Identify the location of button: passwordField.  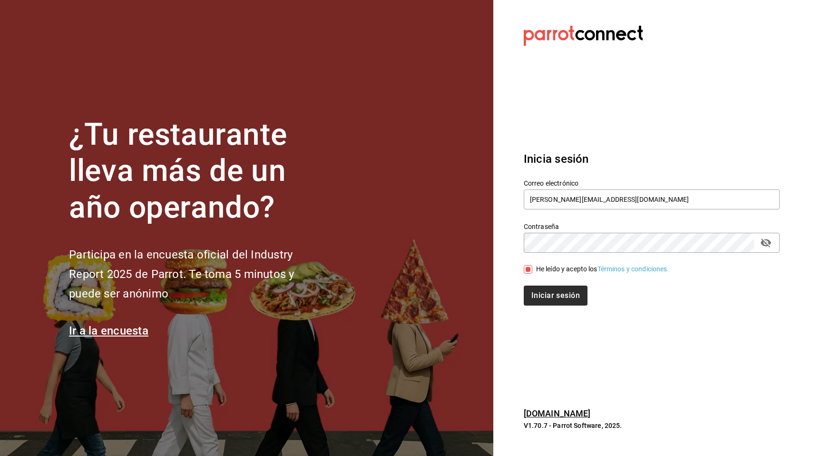
(766, 243).